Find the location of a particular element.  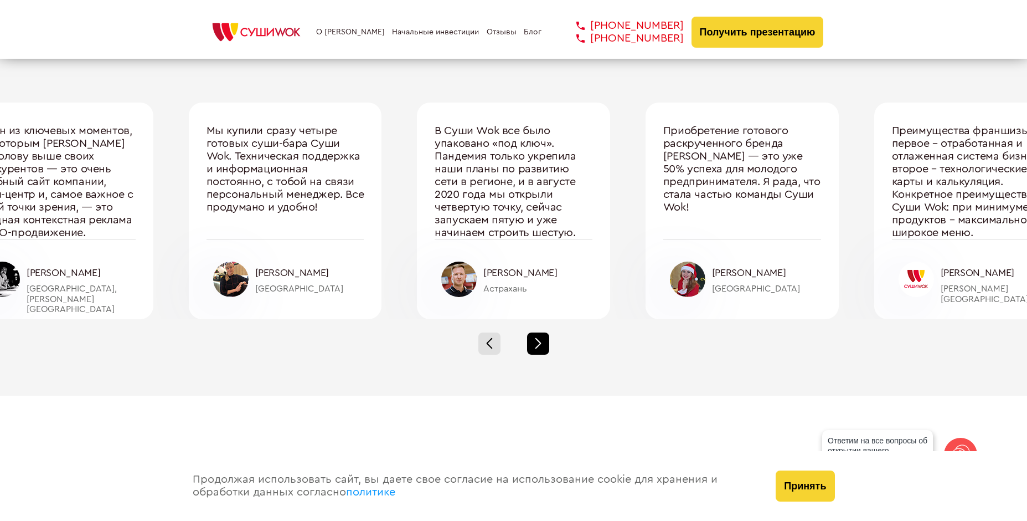

div: В Суши Wok все было упаковано «под ключ». Пандемия только укрепила наши планы по развитию сети в ... is located at coordinates (513, 182).